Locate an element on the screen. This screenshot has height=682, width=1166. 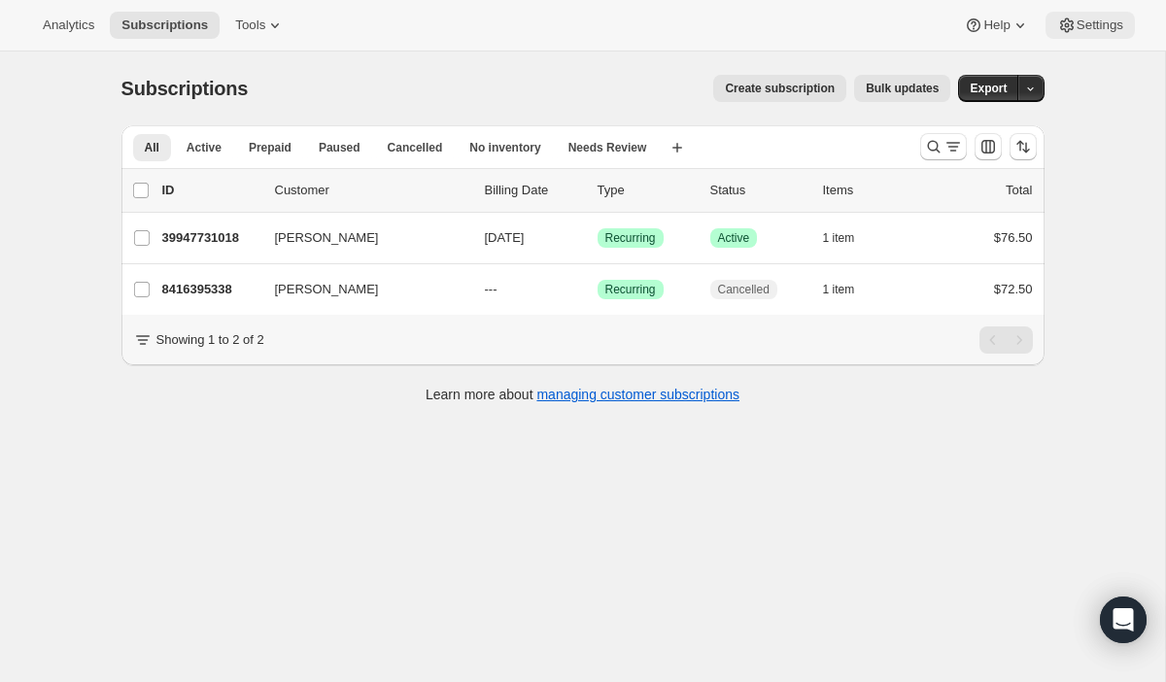
button: Bulk updates is located at coordinates (902, 88).